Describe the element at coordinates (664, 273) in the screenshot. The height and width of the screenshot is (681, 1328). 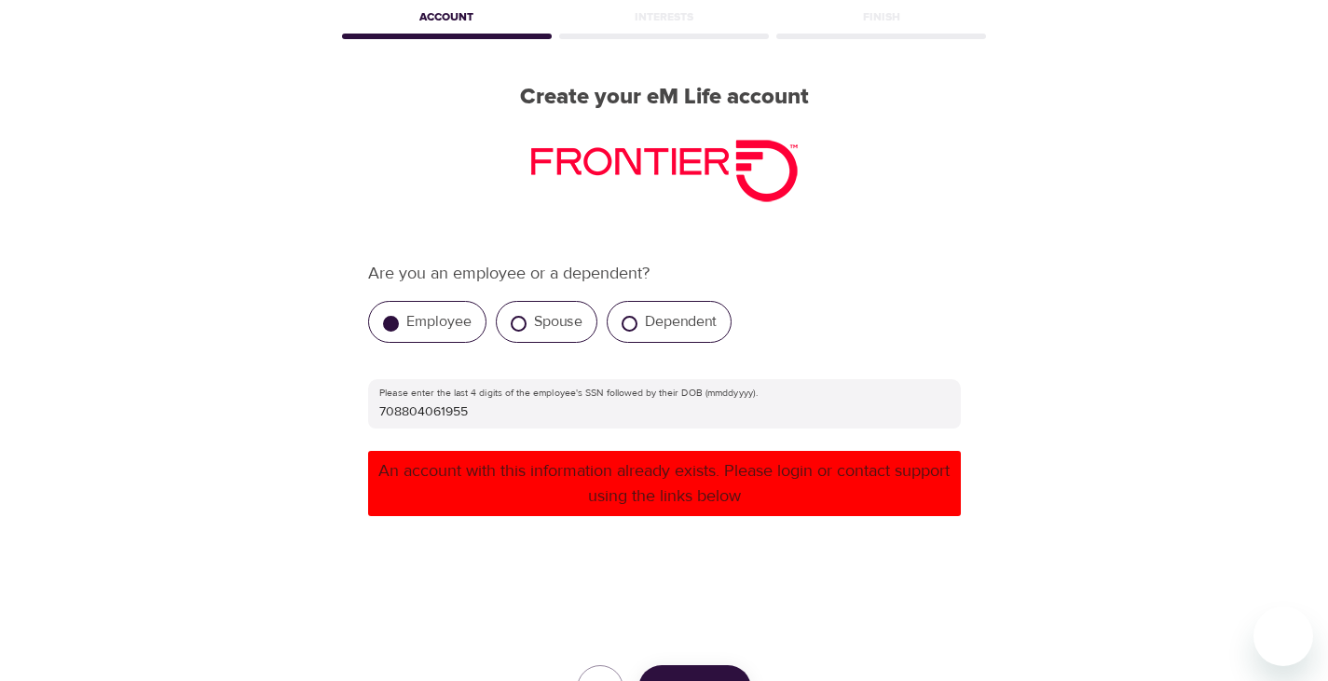
I see `p: Are you an employee or a dependent?` at that location.